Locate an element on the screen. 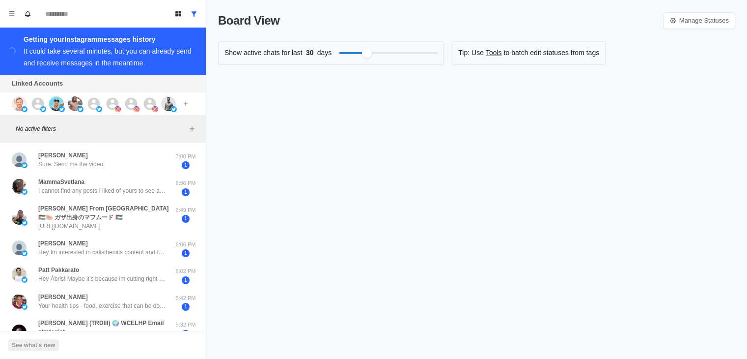 The image size is (747, 359). p: to batch edit statuses from tags is located at coordinates (552, 53).